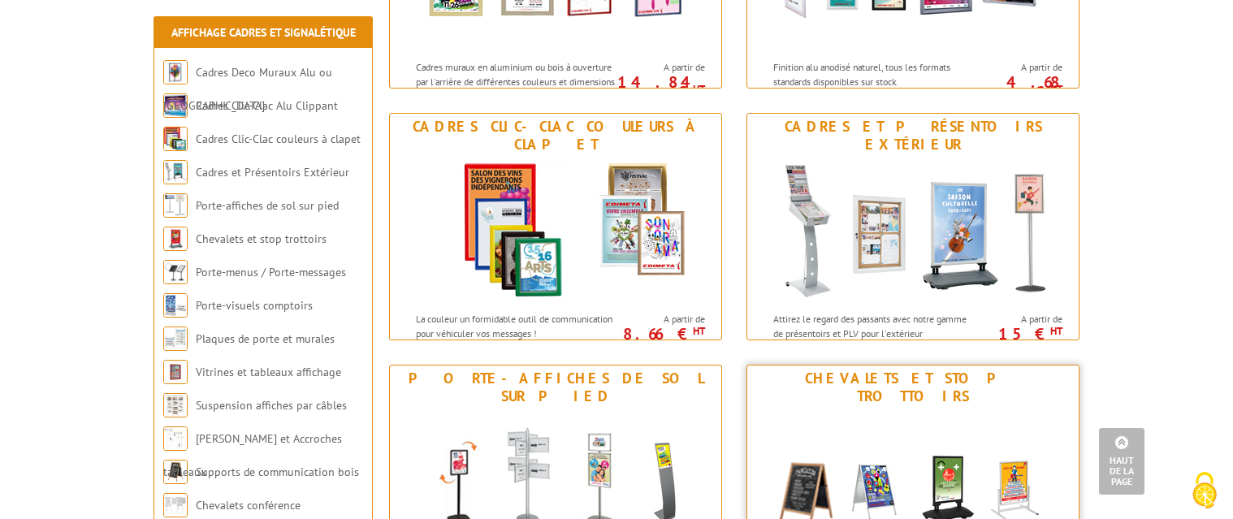  Describe the element at coordinates (248, 505) in the screenshot. I see `a: Chevalets conférence` at that location.